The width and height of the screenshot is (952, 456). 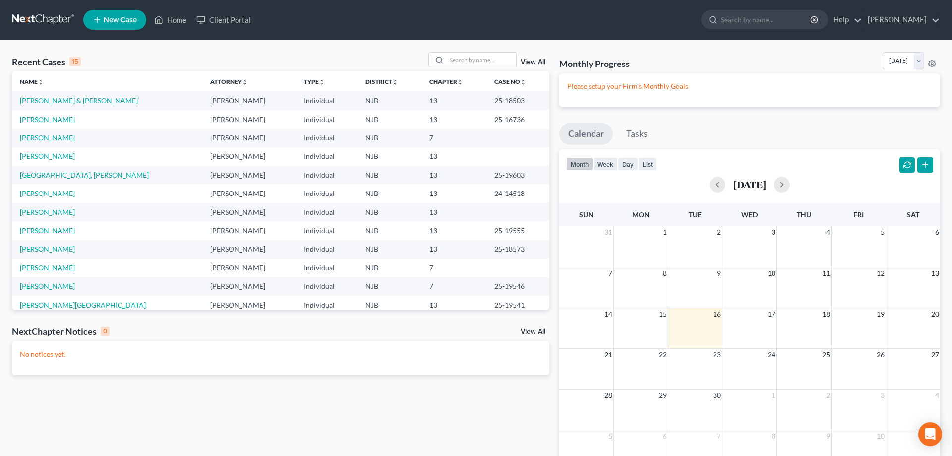 I want to click on span: Sat, so click(x=913, y=214).